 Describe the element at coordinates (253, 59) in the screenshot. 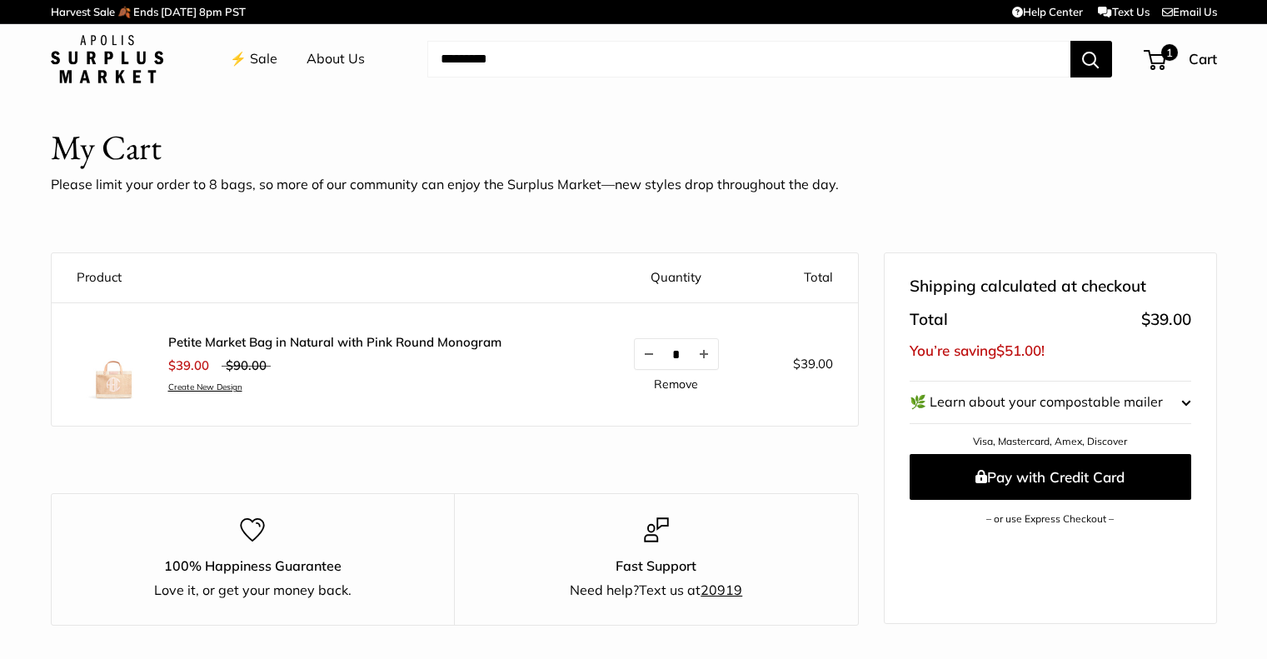

I see `a: ⚡️ Sale` at that location.